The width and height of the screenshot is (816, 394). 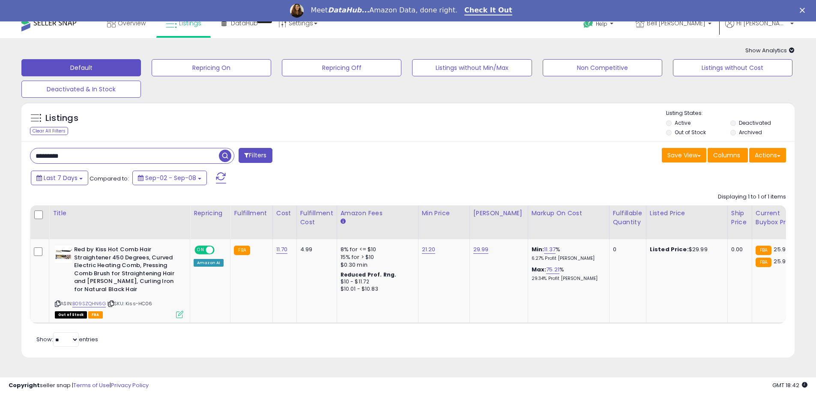 What do you see at coordinates (255, 155) in the screenshot?
I see `button: Filters` at bounding box center [255, 155].